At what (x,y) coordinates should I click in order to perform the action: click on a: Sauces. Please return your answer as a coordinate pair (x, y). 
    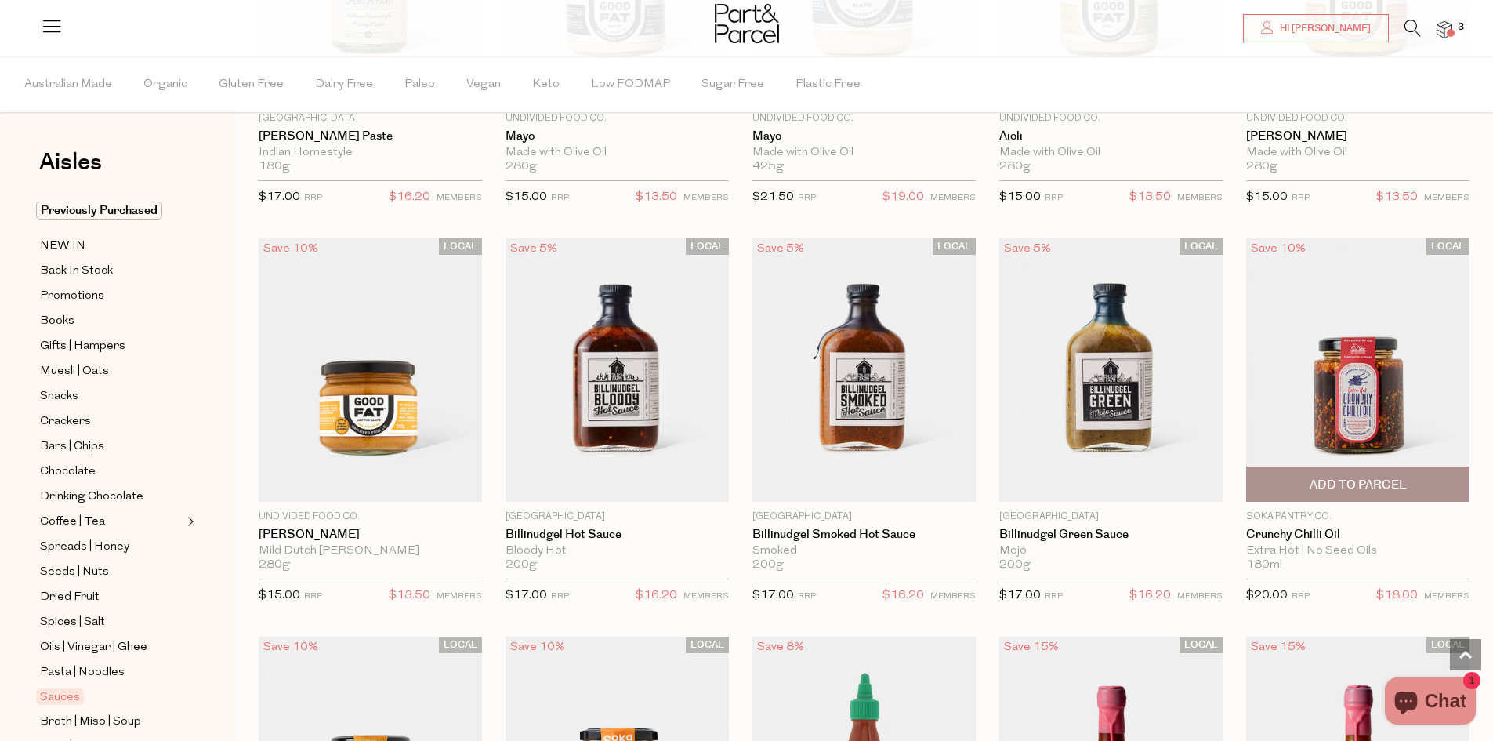
    Looking at the image, I should click on (111, 697).